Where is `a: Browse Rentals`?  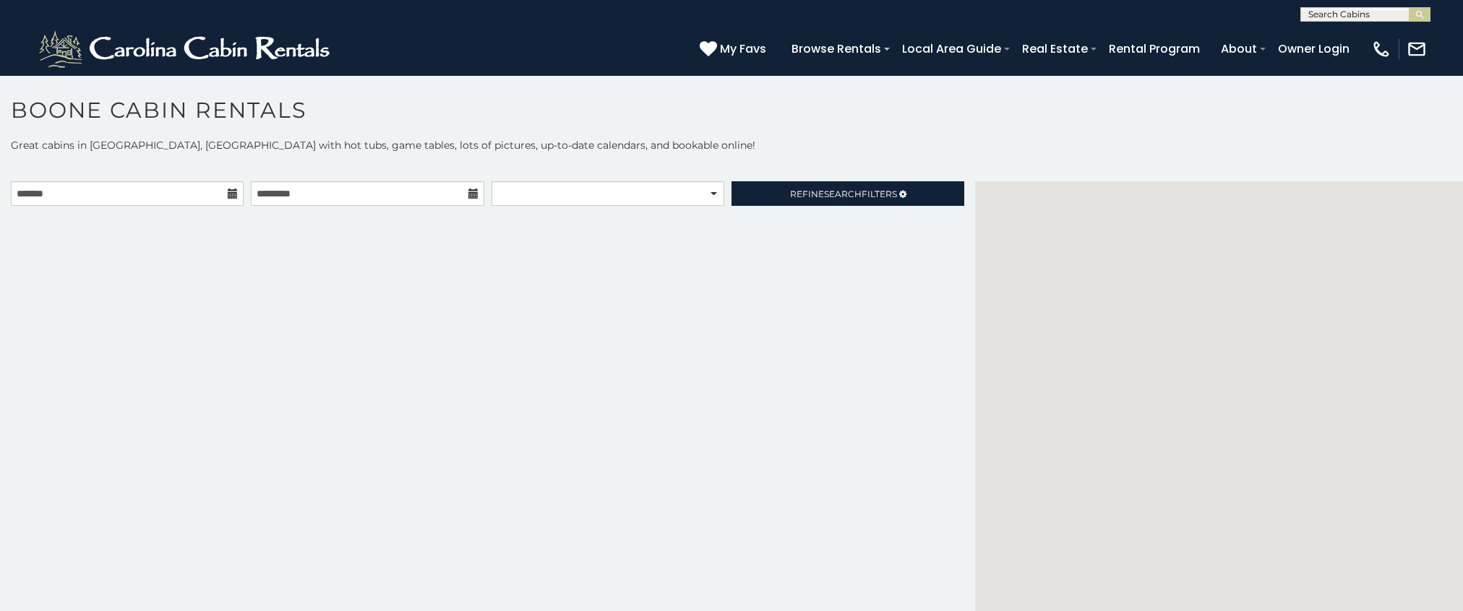 a: Browse Rentals is located at coordinates (836, 48).